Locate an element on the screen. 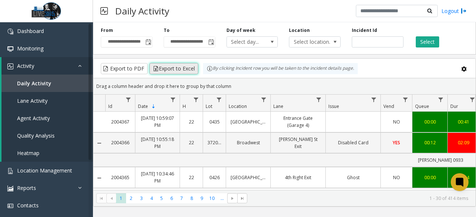  a: YES is located at coordinates (396, 143).